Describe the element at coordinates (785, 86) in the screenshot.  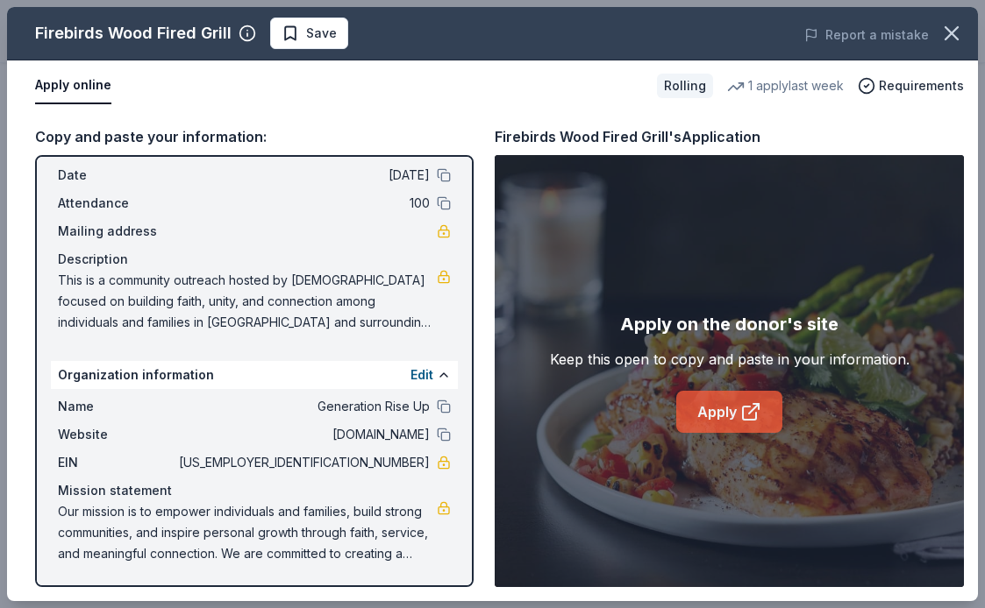
I see `div: 1 apply last week` at that location.